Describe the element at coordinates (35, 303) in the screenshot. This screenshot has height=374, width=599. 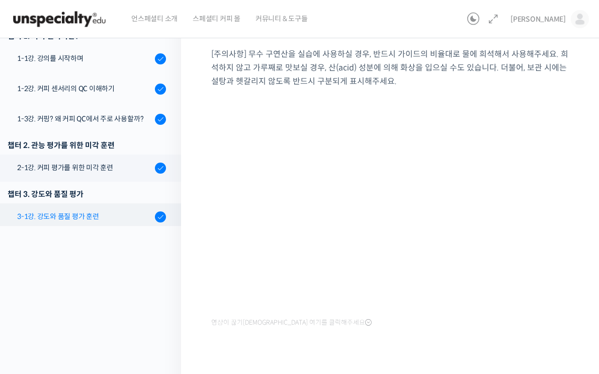
I see `a: 홈` at that location.